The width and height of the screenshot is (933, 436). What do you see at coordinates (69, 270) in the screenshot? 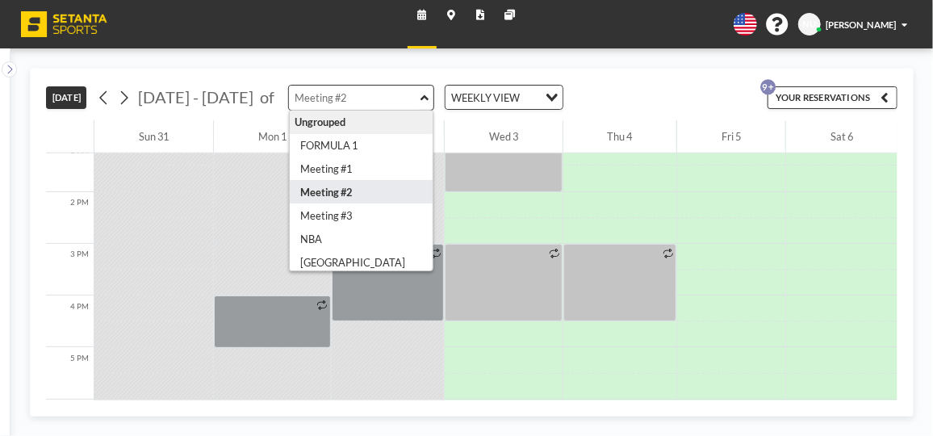
I see `div: 3 PM` at bounding box center [69, 270].